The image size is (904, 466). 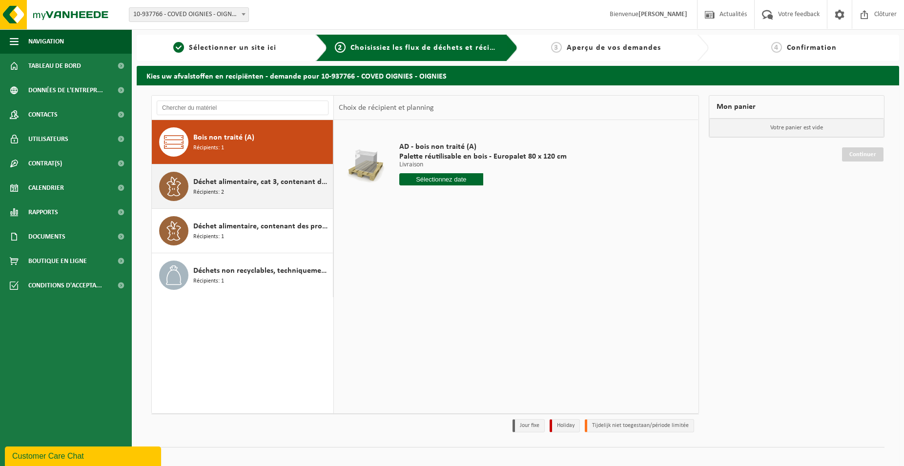 What do you see at coordinates (232, 48) in the screenshot?
I see `span: Sélectionner un site ici` at bounding box center [232, 48].